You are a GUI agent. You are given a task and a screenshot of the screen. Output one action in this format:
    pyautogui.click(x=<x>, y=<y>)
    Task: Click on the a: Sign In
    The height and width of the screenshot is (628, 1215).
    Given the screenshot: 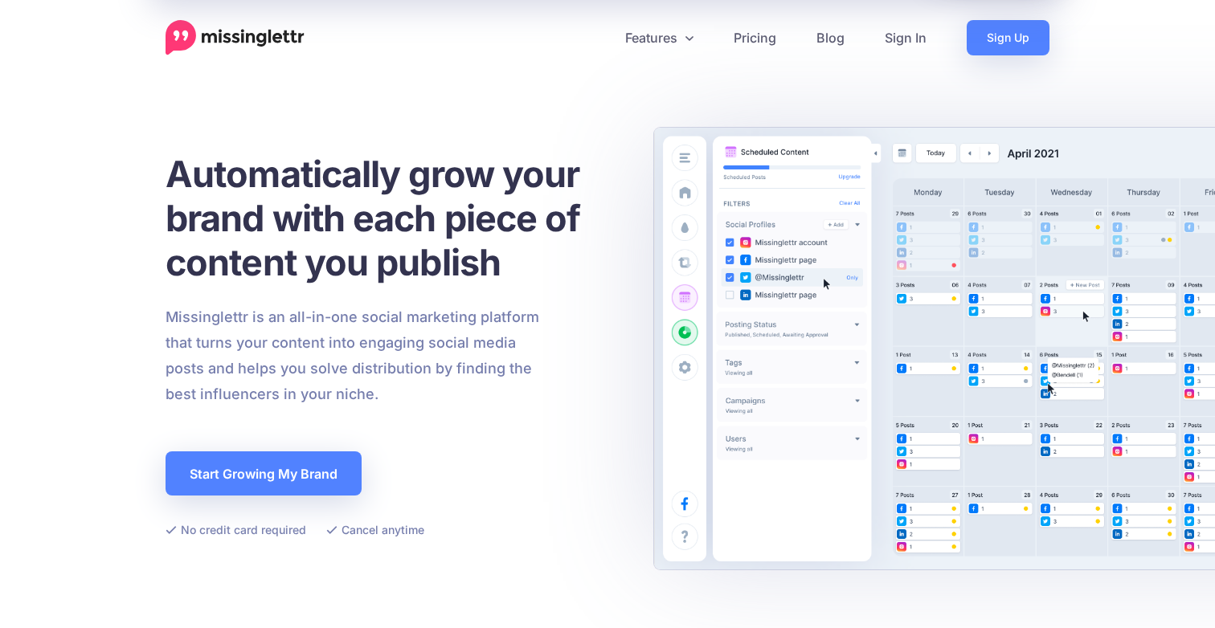 What is the action you would take?
    pyautogui.click(x=906, y=38)
    